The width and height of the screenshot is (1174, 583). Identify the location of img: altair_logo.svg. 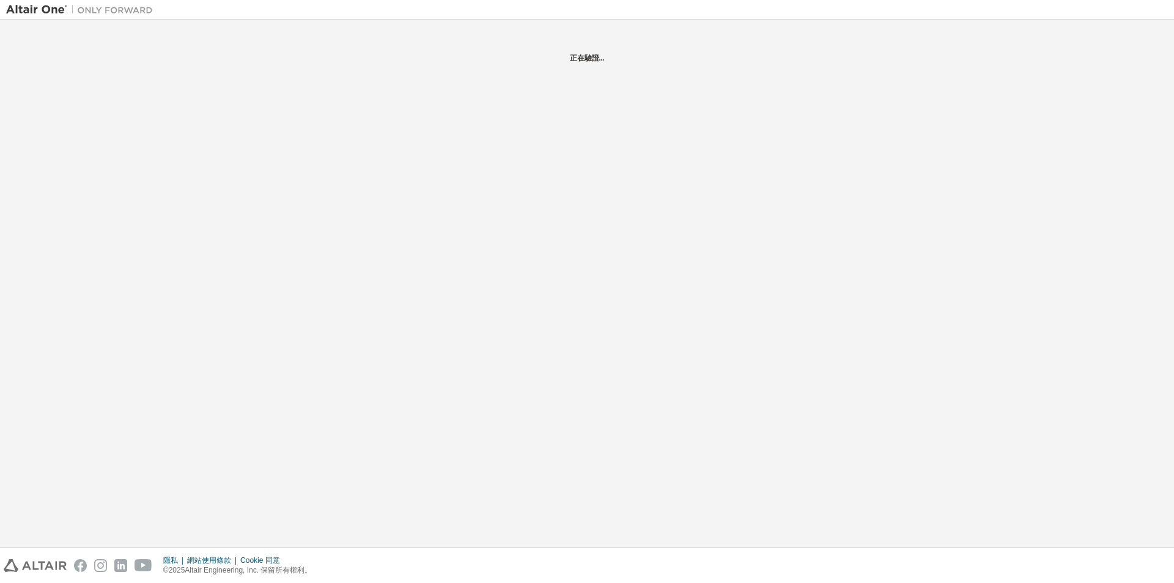
(35, 565).